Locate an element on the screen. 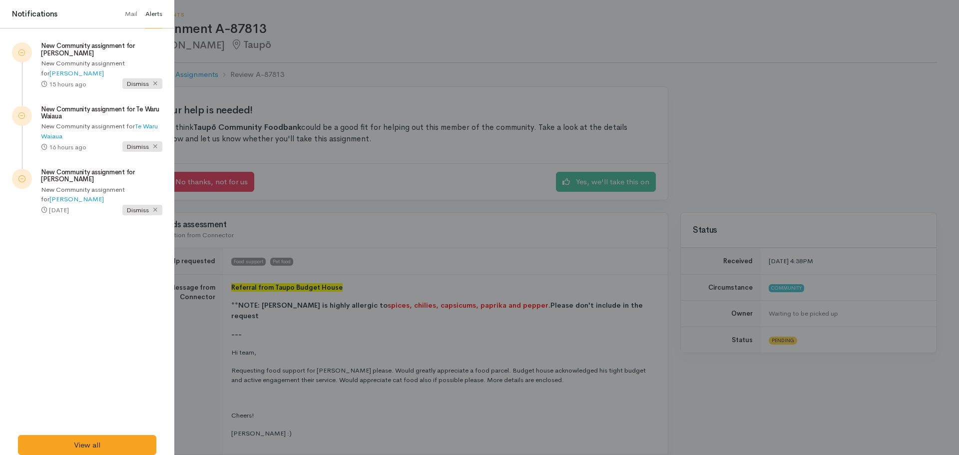  a: Te Waru Waiaua is located at coordinates (99, 131).